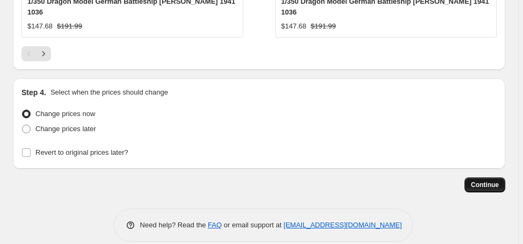 The width and height of the screenshot is (523, 244). Describe the element at coordinates (253, 225) in the screenshot. I see `span: or email support at` at that location.